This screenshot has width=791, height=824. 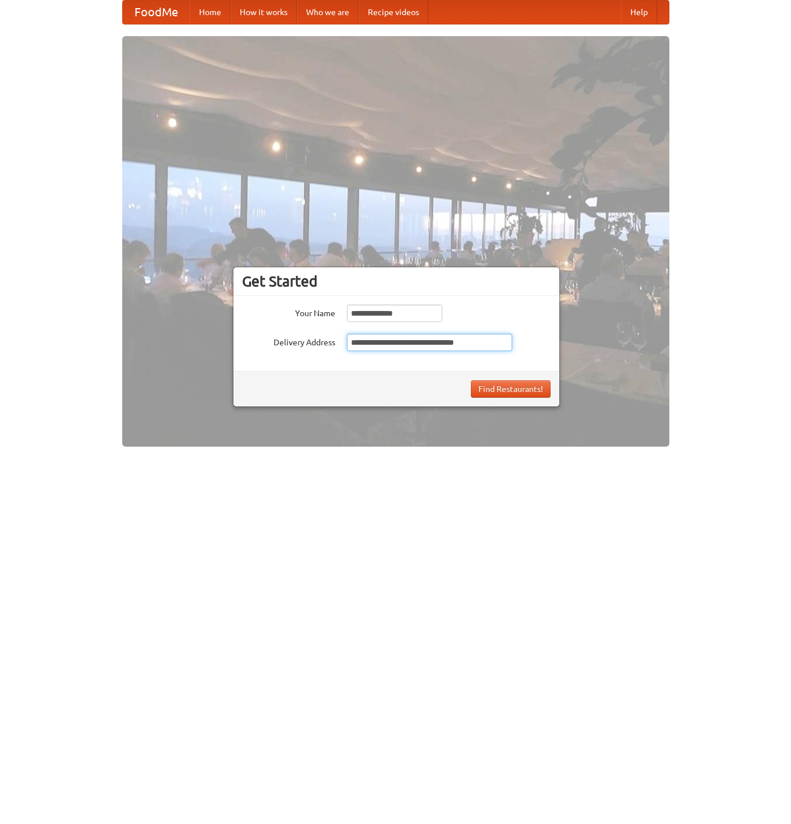 I want to click on a: Help, so click(x=639, y=12).